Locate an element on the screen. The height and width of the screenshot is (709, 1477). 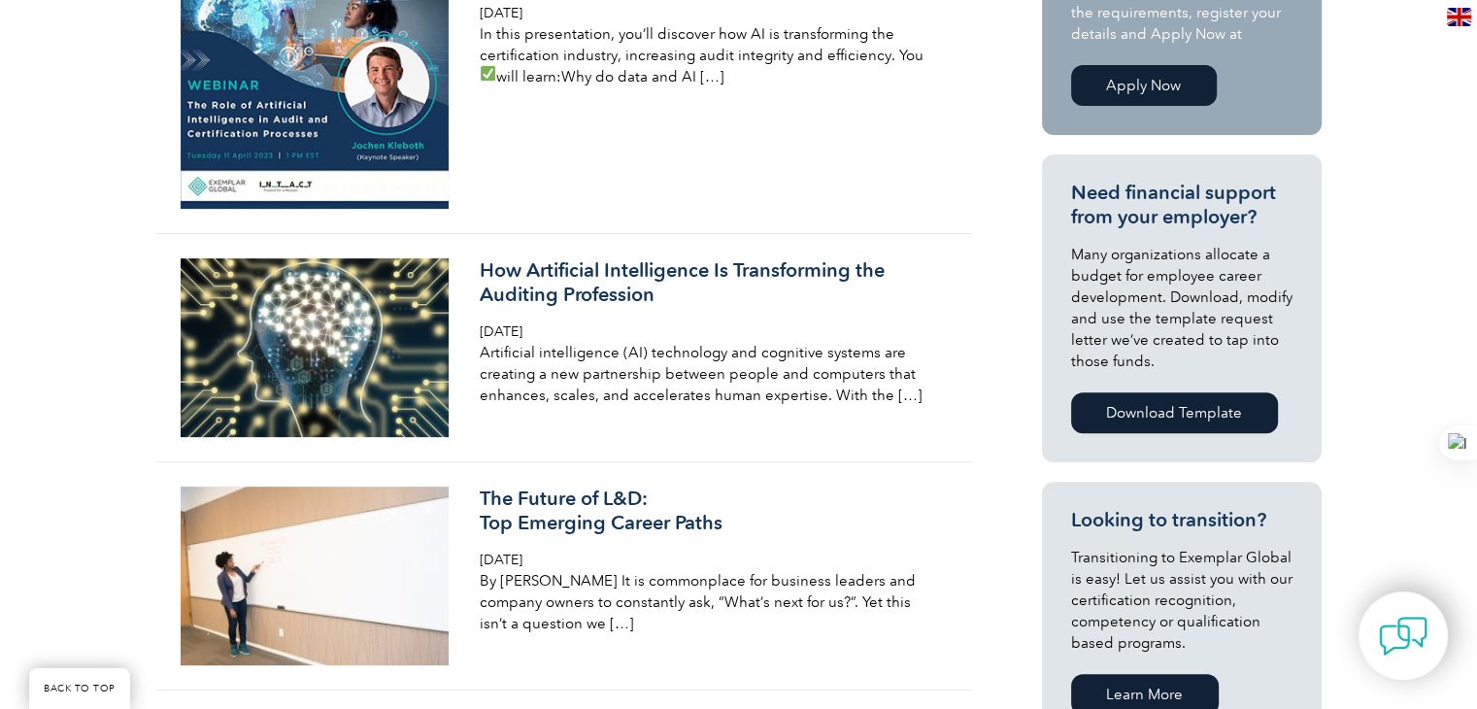
img: Fukoku-AI-AdobeStock_123990648-copy-300x200.jpg is located at coordinates (315, 348).